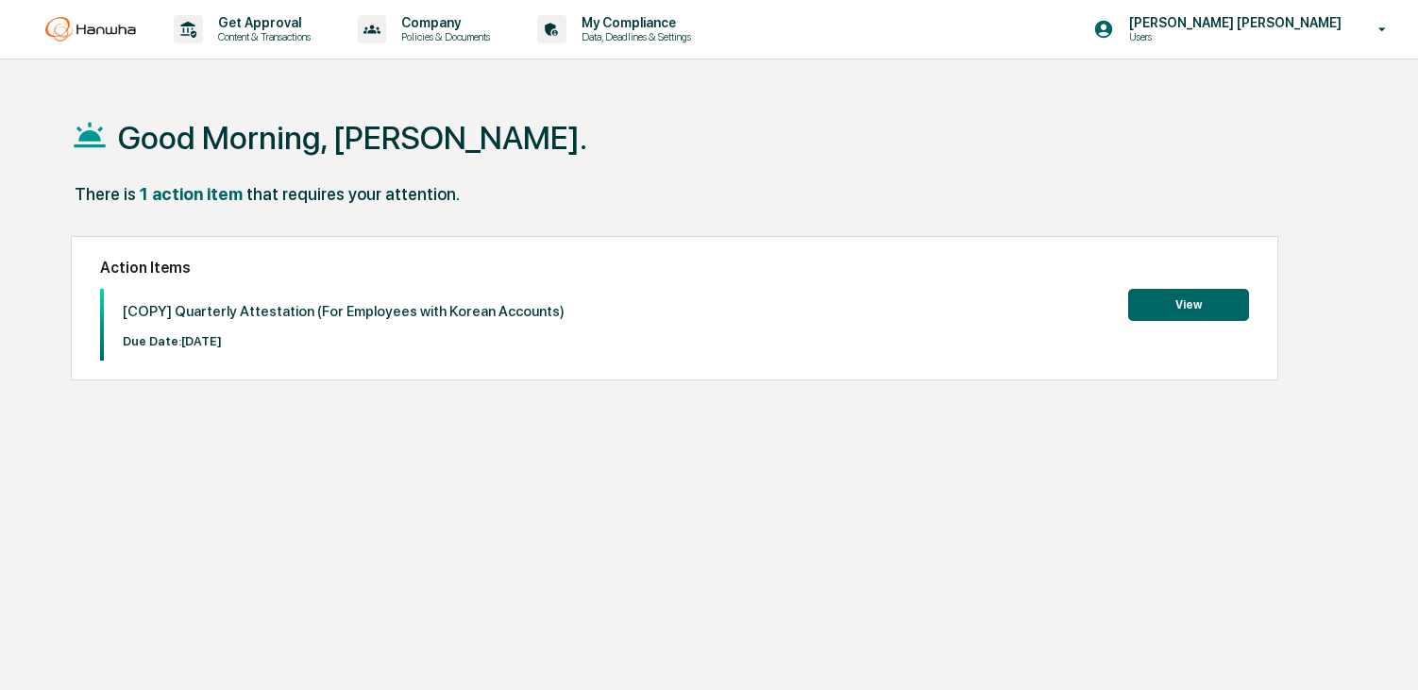  I want to click on p: My Compliance, so click(634, 23).